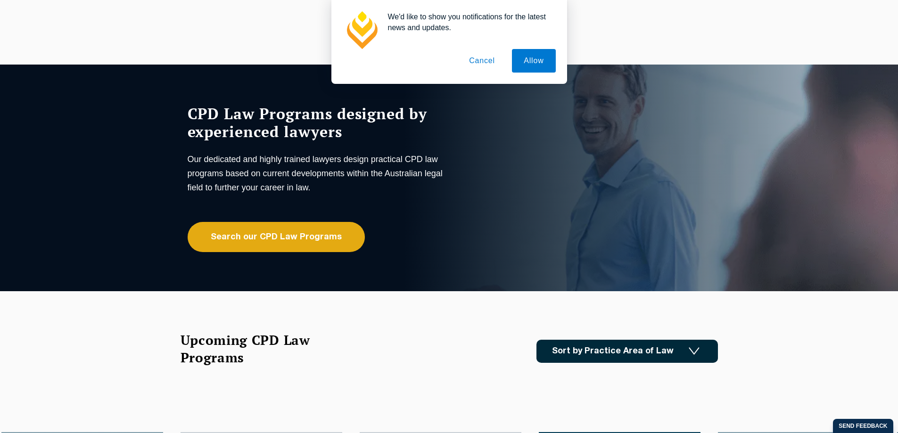 The image size is (898, 433). What do you see at coordinates (534, 61) in the screenshot?
I see `button: Allow` at bounding box center [534, 61].